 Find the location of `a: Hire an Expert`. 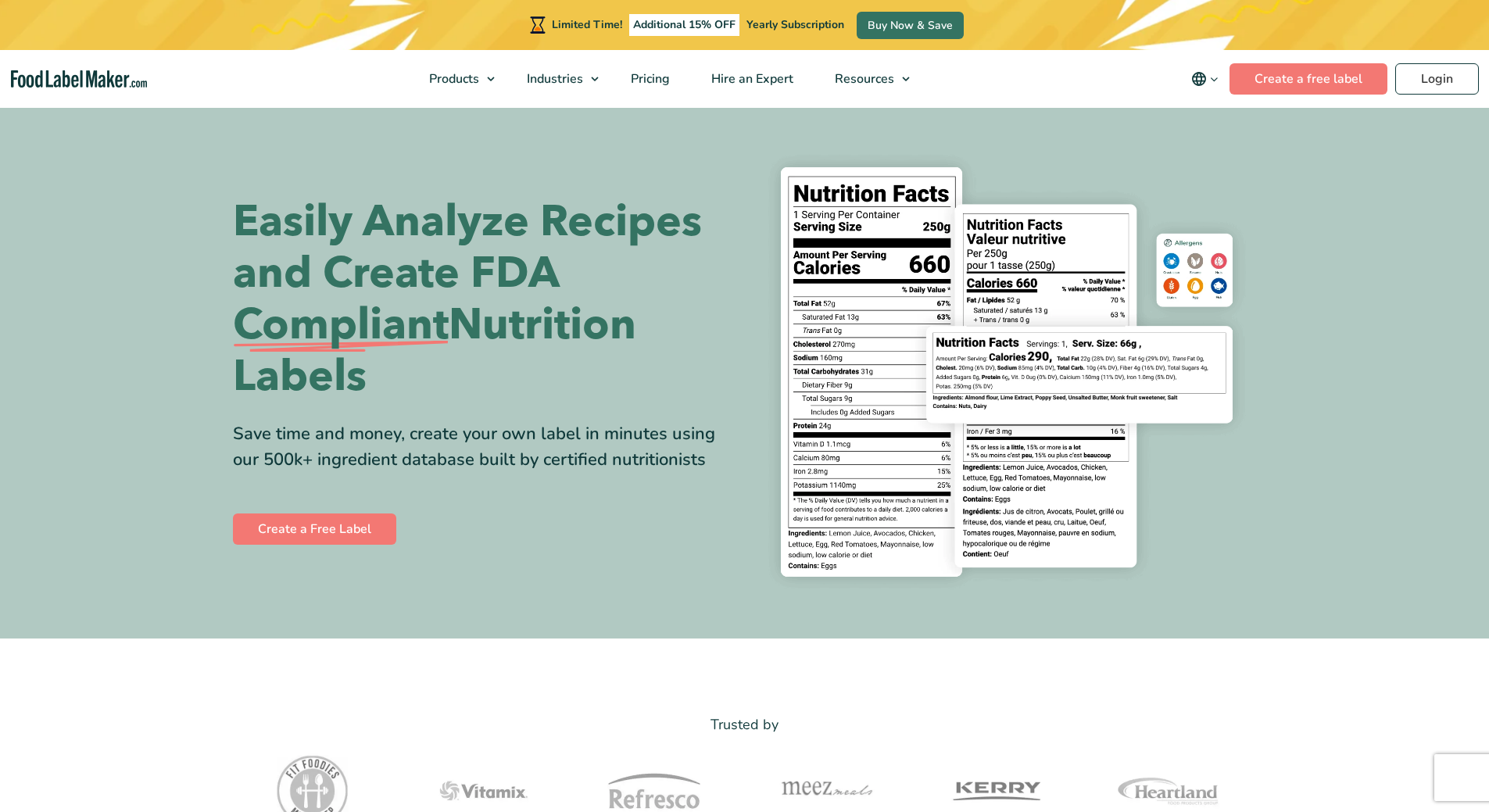

a: Hire an Expert is located at coordinates (751, 79).